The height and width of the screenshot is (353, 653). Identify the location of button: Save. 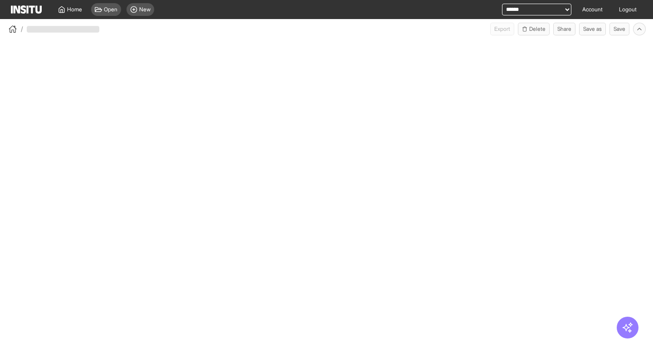
(619, 29).